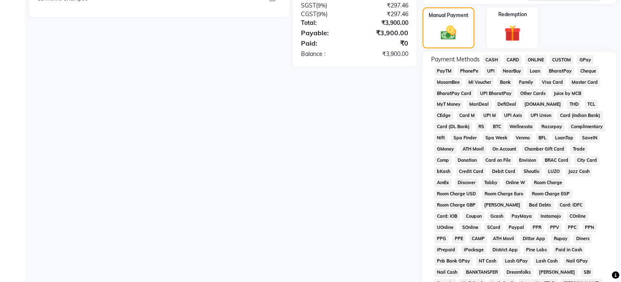 The width and height of the screenshot is (621, 282). I want to click on div: Total:, so click(325, 23).